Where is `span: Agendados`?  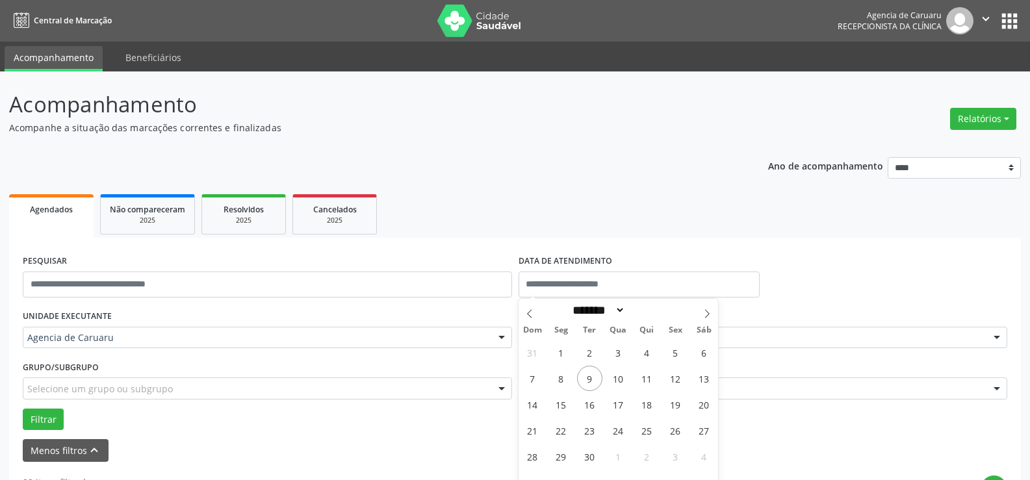 span: Agendados is located at coordinates (51, 209).